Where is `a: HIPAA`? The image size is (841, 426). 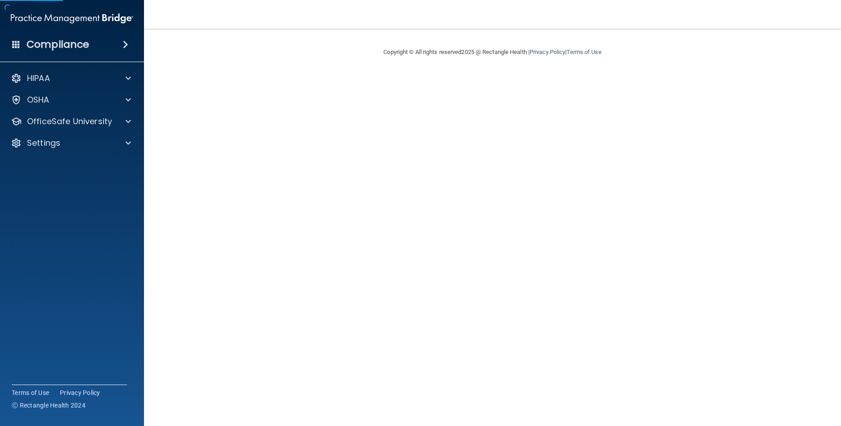
a: HIPAA is located at coordinates (71, 78).